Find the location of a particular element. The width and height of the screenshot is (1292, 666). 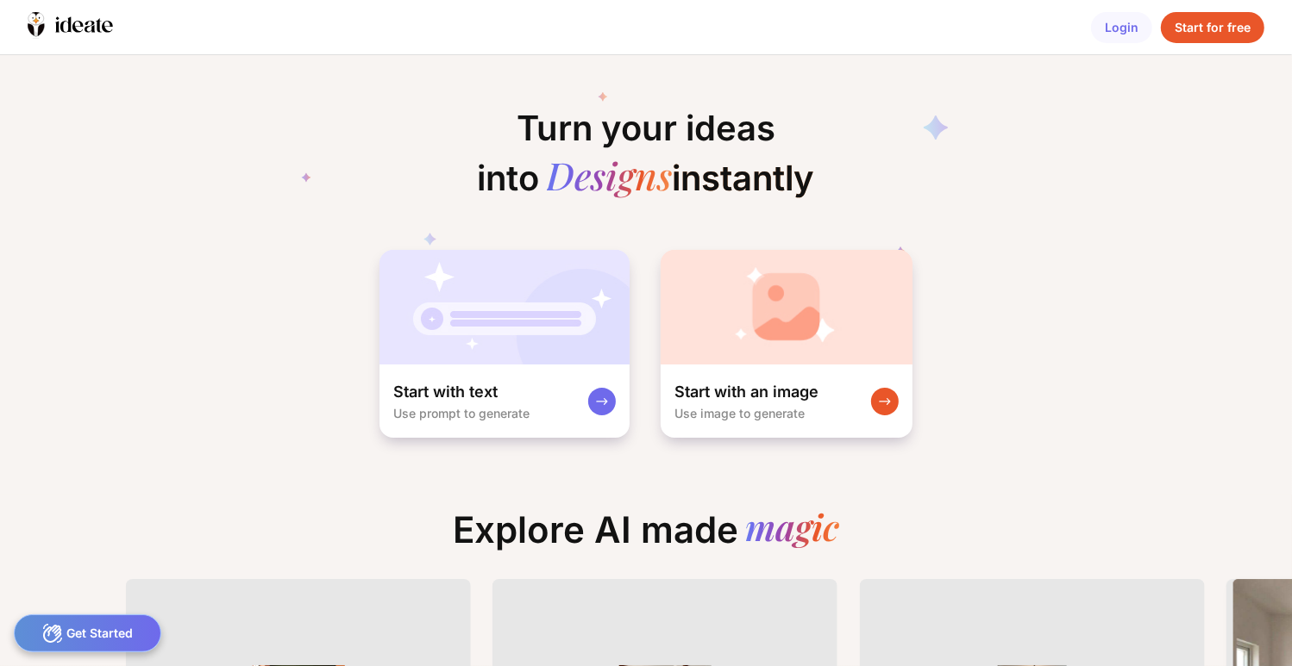

div: Use image to generate is located at coordinates (739, 413).